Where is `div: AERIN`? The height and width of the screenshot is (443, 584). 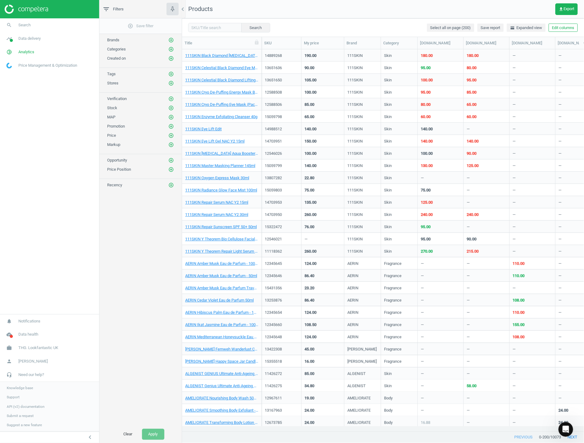
div: AERIN is located at coordinates (353, 302).